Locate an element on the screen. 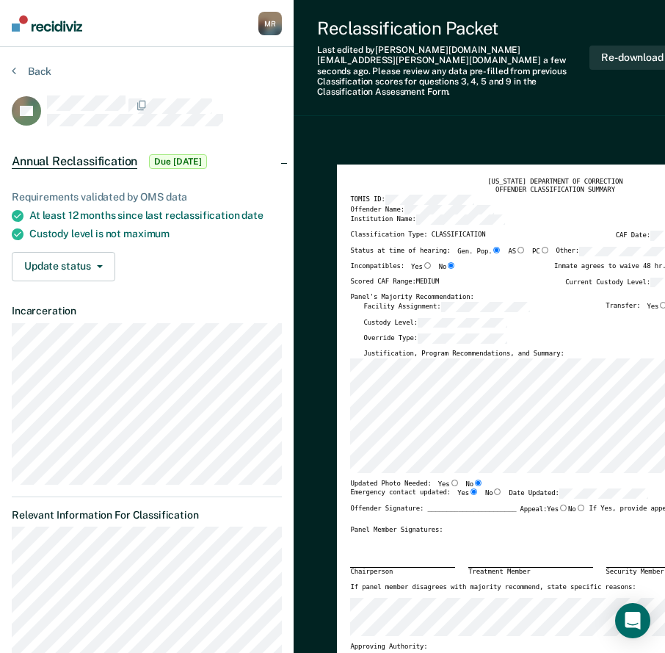 The image size is (665, 653). label: AS is located at coordinates (517, 252).